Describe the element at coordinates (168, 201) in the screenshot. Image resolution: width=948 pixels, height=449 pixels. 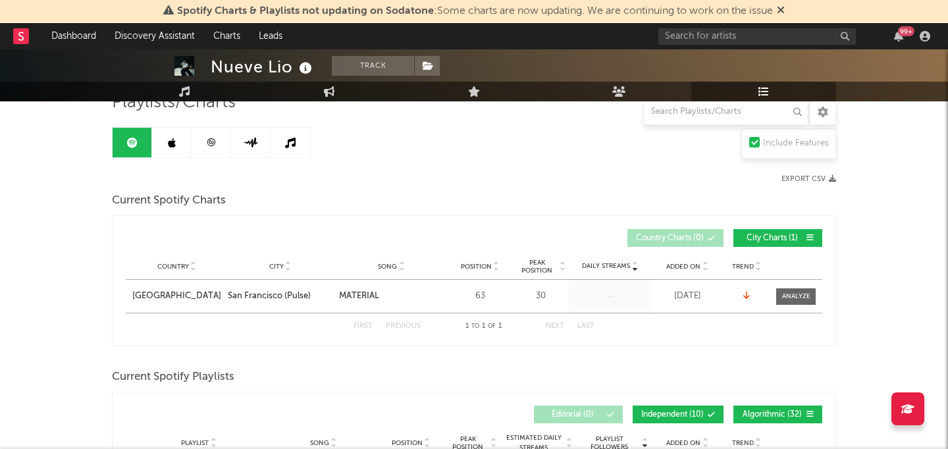
I see `span: Current Spotify Charts` at that location.